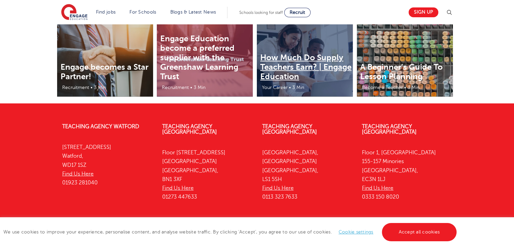 This screenshot has width=514, height=247. I want to click on img: Engage Education, so click(74, 13).